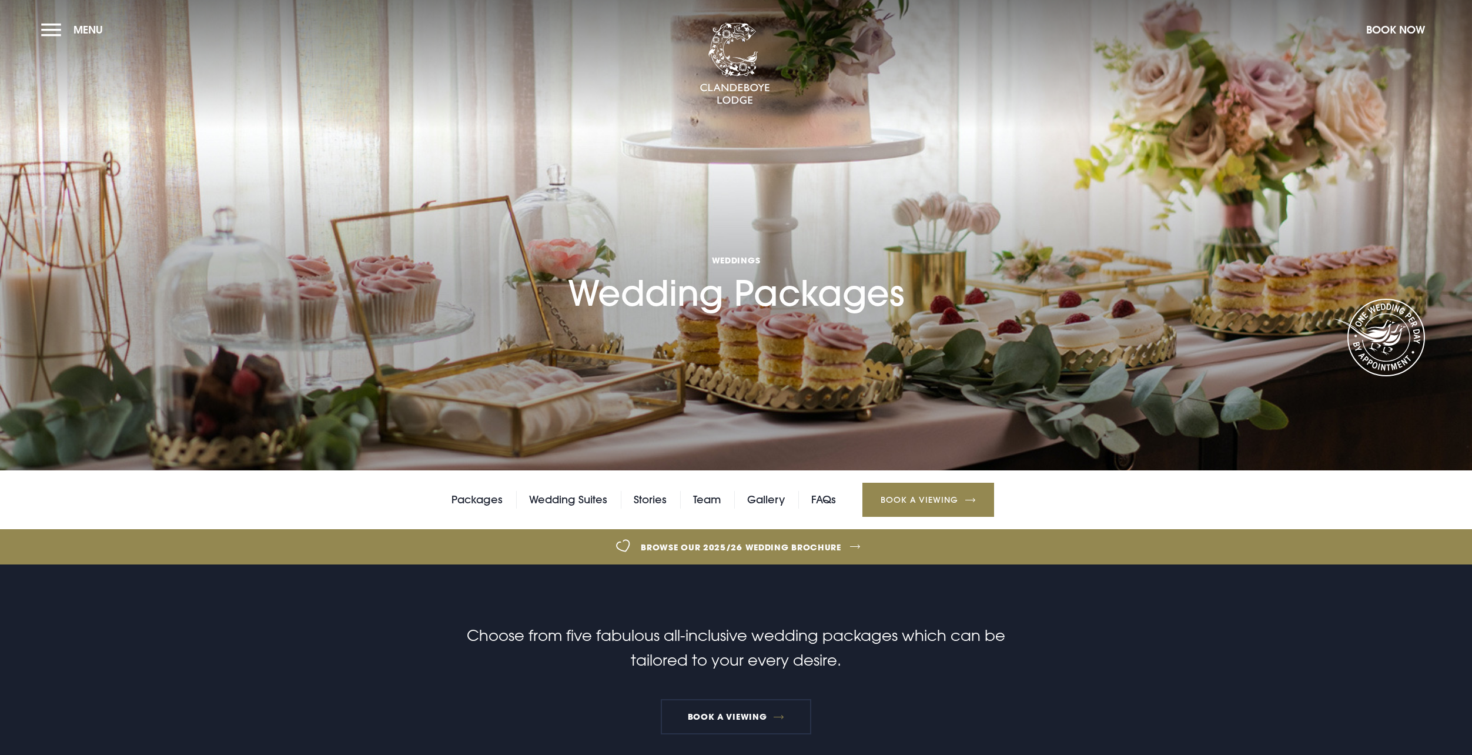 Image resolution: width=1472 pixels, height=755 pixels. Describe the element at coordinates (568, 500) in the screenshot. I see `a: Wedding Suites` at that location.